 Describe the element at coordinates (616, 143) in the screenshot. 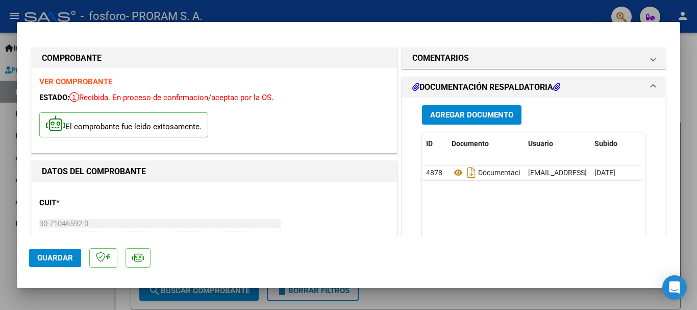

I see `datatable-header-cell: Subido` at that location.